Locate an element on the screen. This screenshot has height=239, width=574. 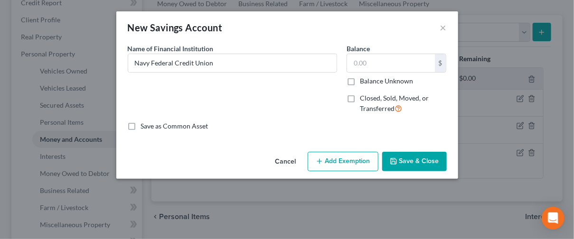
div: New Savings Account is located at coordinates (175, 28).